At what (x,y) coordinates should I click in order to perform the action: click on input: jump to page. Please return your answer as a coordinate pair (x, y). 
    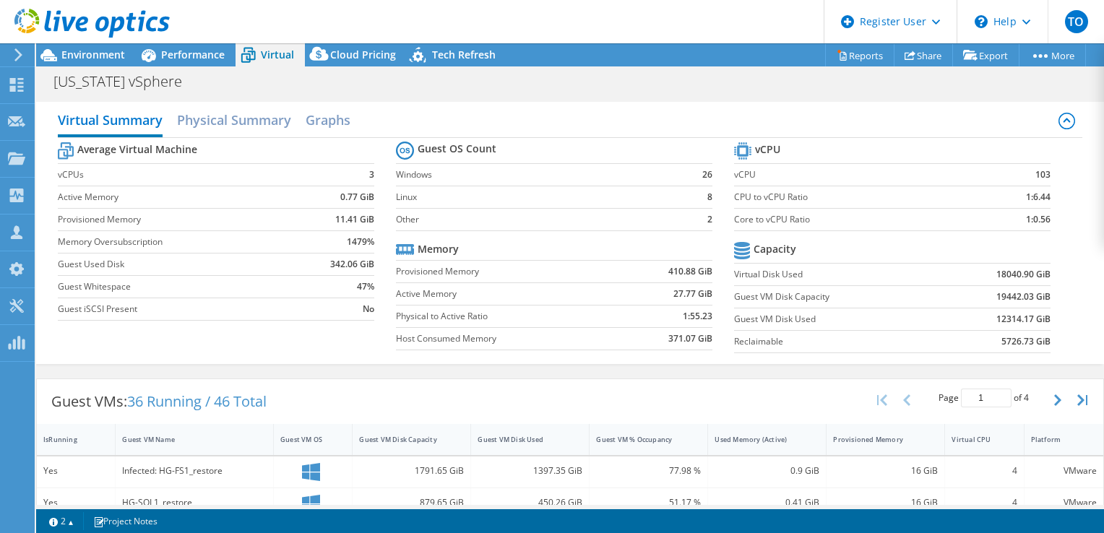
    Looking at the image, I should click on (987, 398).